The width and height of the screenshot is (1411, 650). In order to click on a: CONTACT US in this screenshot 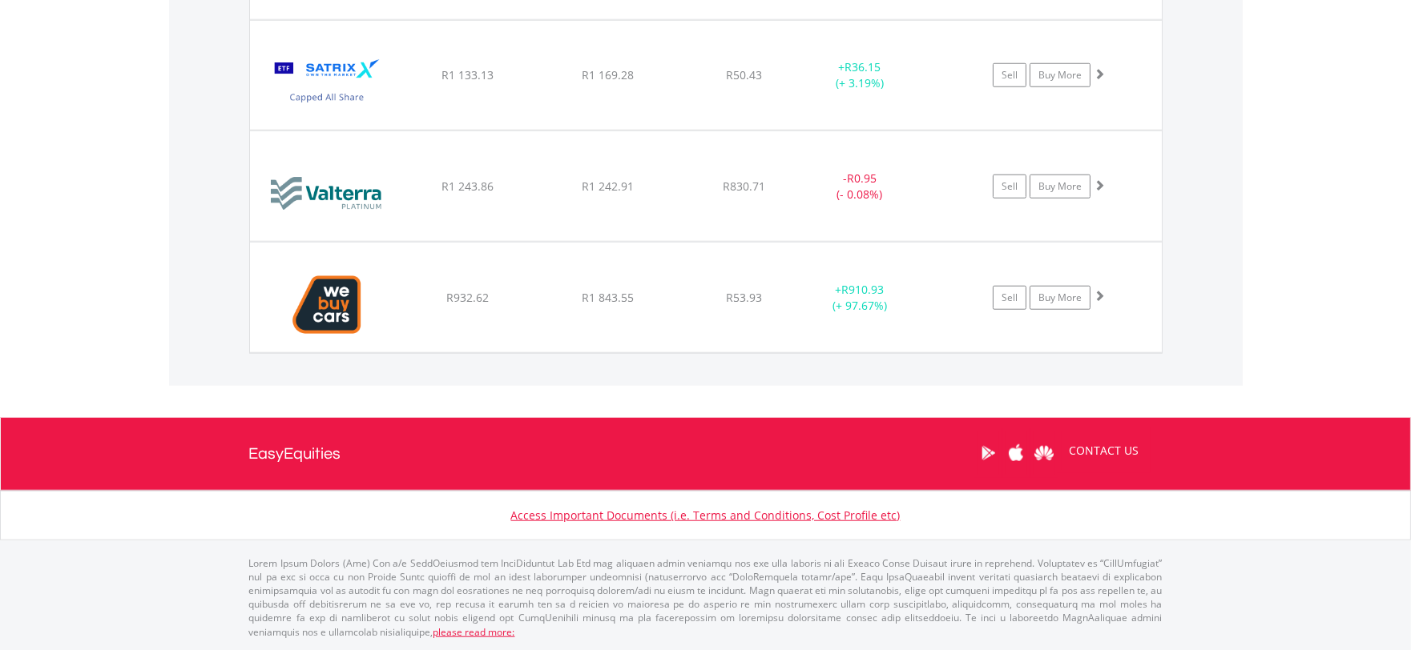, I will do `click(1104, 451)`.